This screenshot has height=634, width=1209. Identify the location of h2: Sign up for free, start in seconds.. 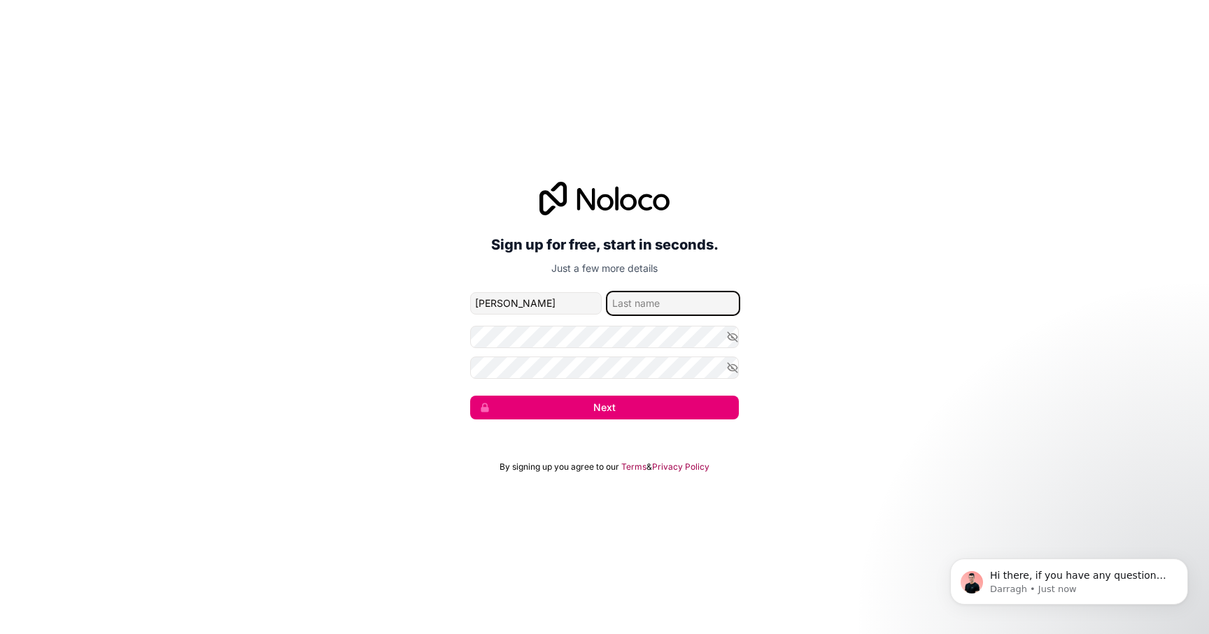
(604, 245).